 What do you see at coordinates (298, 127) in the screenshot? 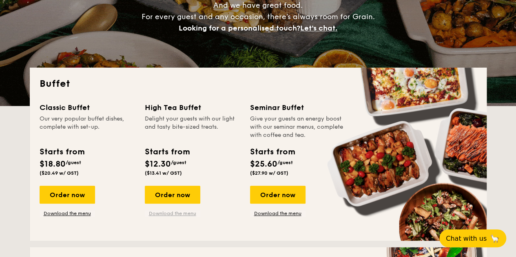
I see `div: Give your guests an energy boost with our seminar menus, complete with coffee and tea.` at bounding box center [298, 127].